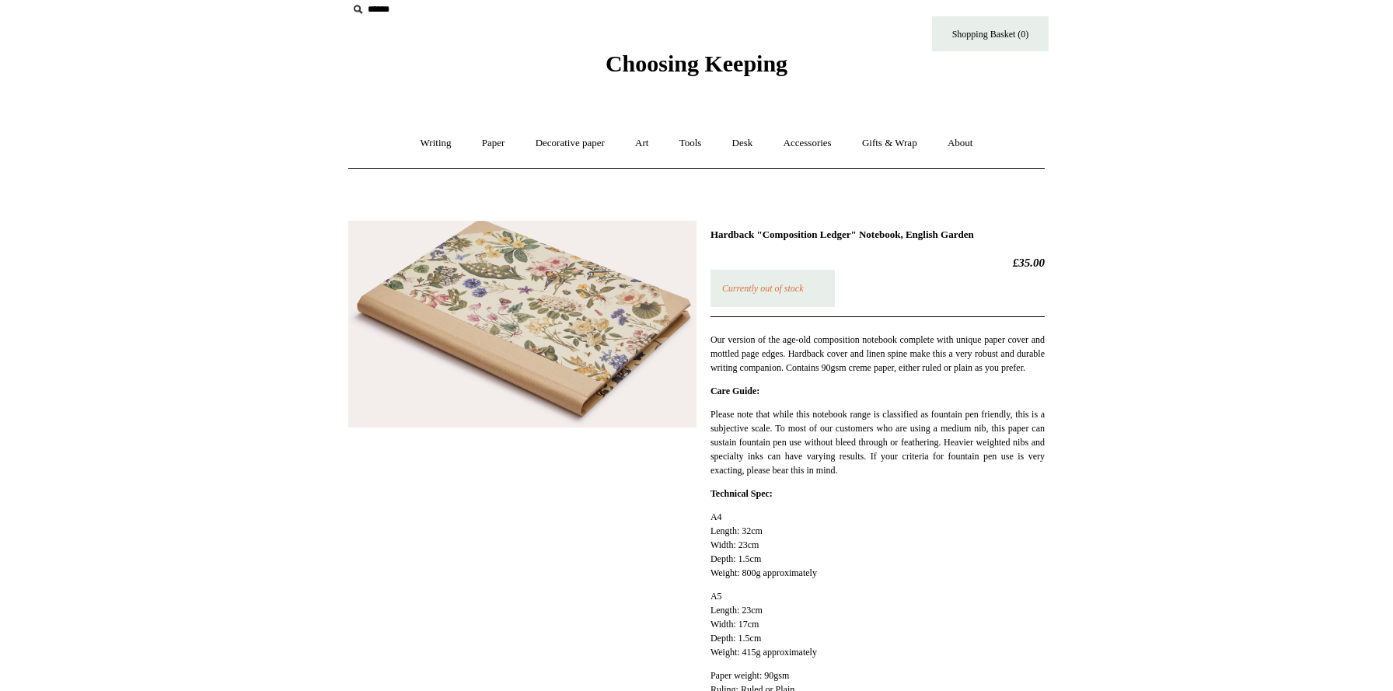  I want to click on a: Desk, so click(742, 143).